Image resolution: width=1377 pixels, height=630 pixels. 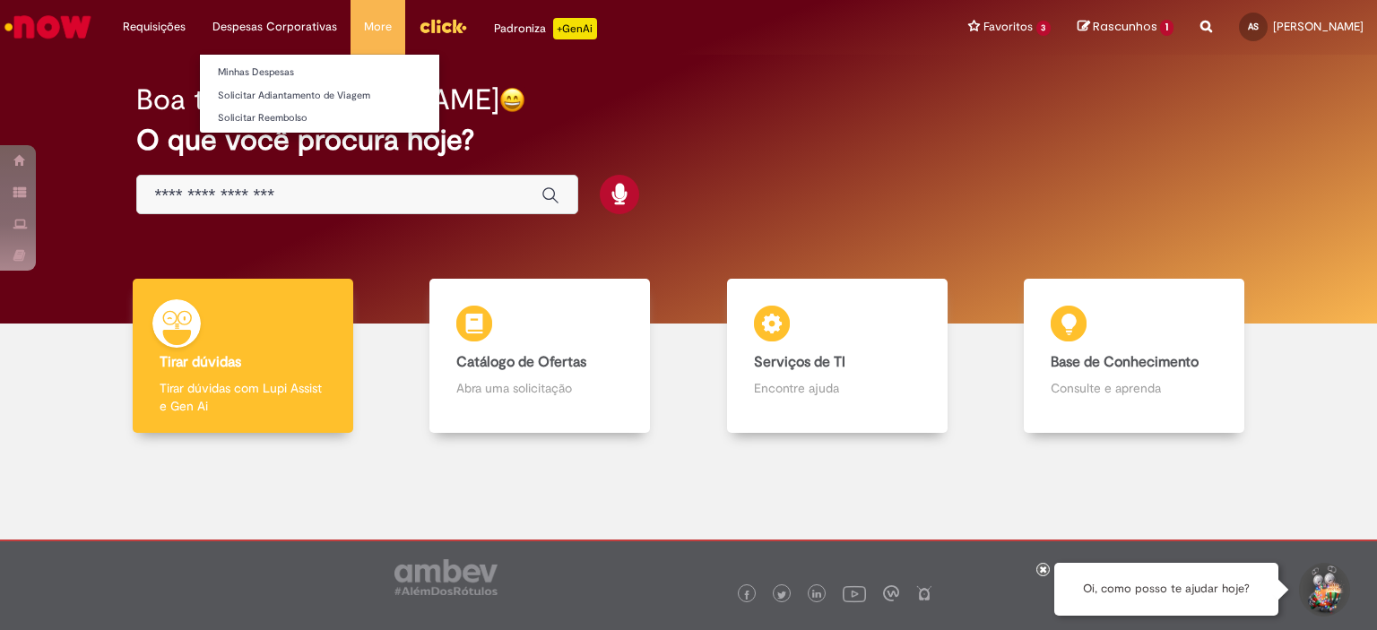 I want to click on b: Tirar dúvidas, so click(x=200, y=362).